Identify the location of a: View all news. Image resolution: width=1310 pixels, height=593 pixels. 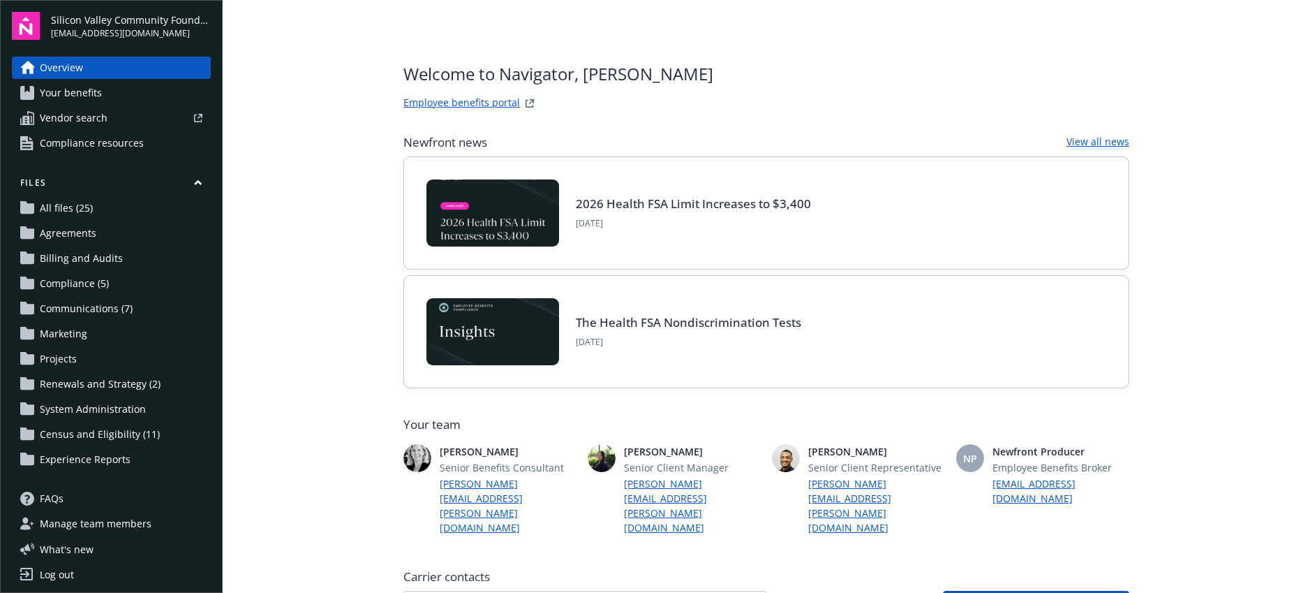
(1098, 142).